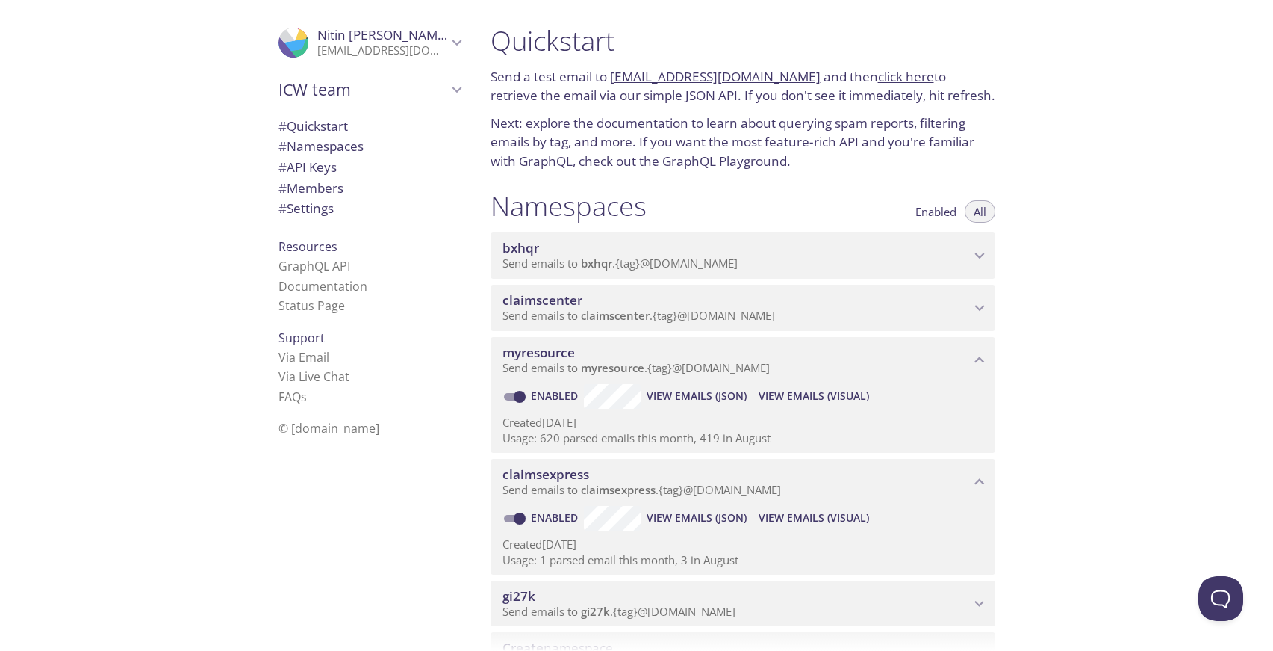 The image size is (1273, 651). I want to click on p: Send a test email to and then to retrieve the email via our simple JSON API. If you don't see it ..., so click(743, 86).